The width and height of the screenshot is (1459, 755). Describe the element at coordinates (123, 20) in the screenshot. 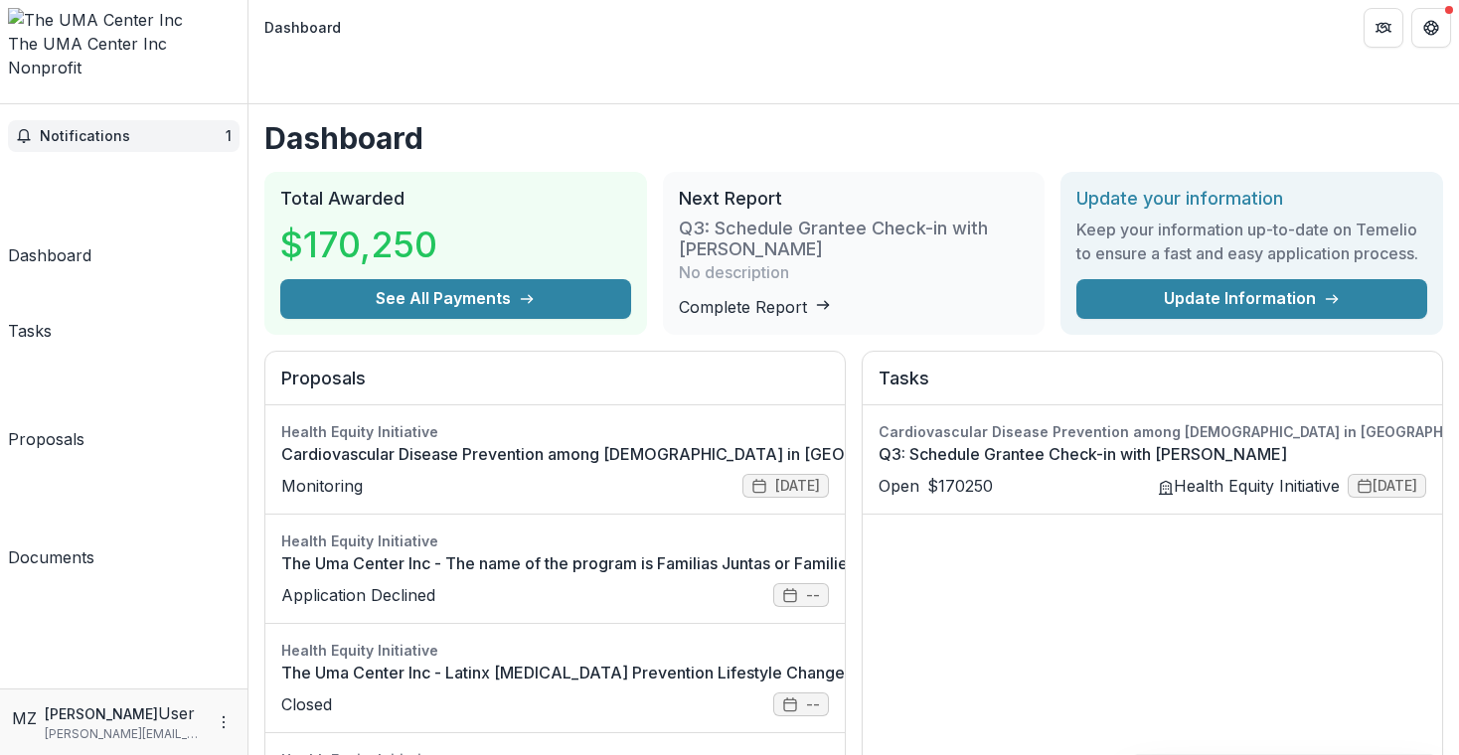

I see `img: The UMA Center Inc` at that location.